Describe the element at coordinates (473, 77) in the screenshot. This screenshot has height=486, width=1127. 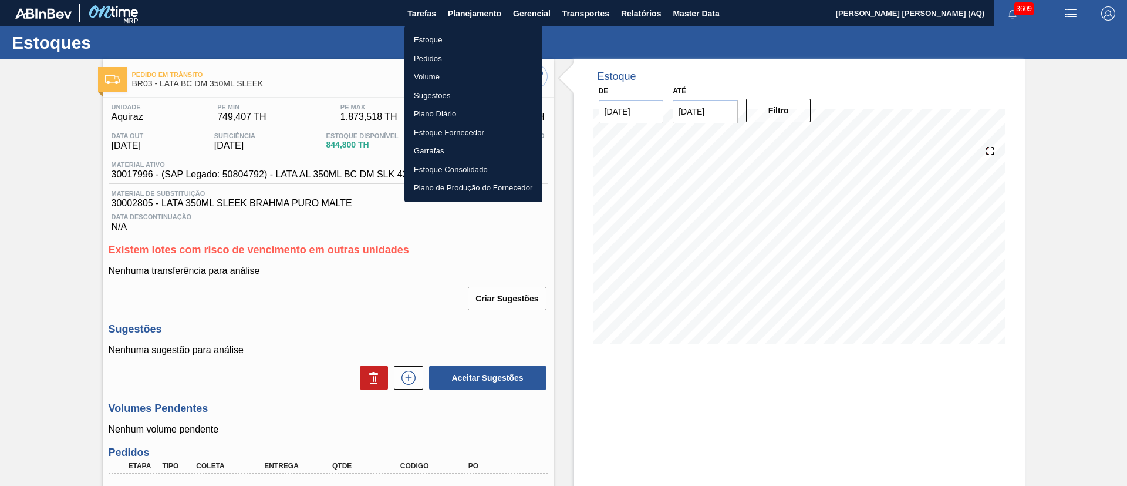
I see `a: Volume` at that location.